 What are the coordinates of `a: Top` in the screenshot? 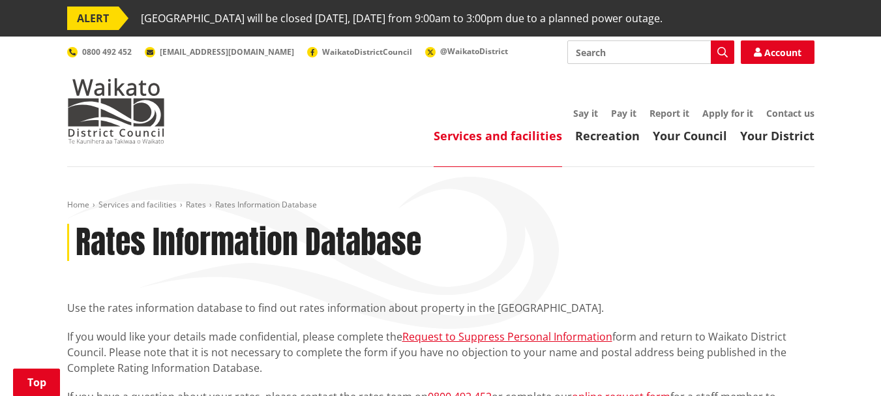 It's located at (37, 382).